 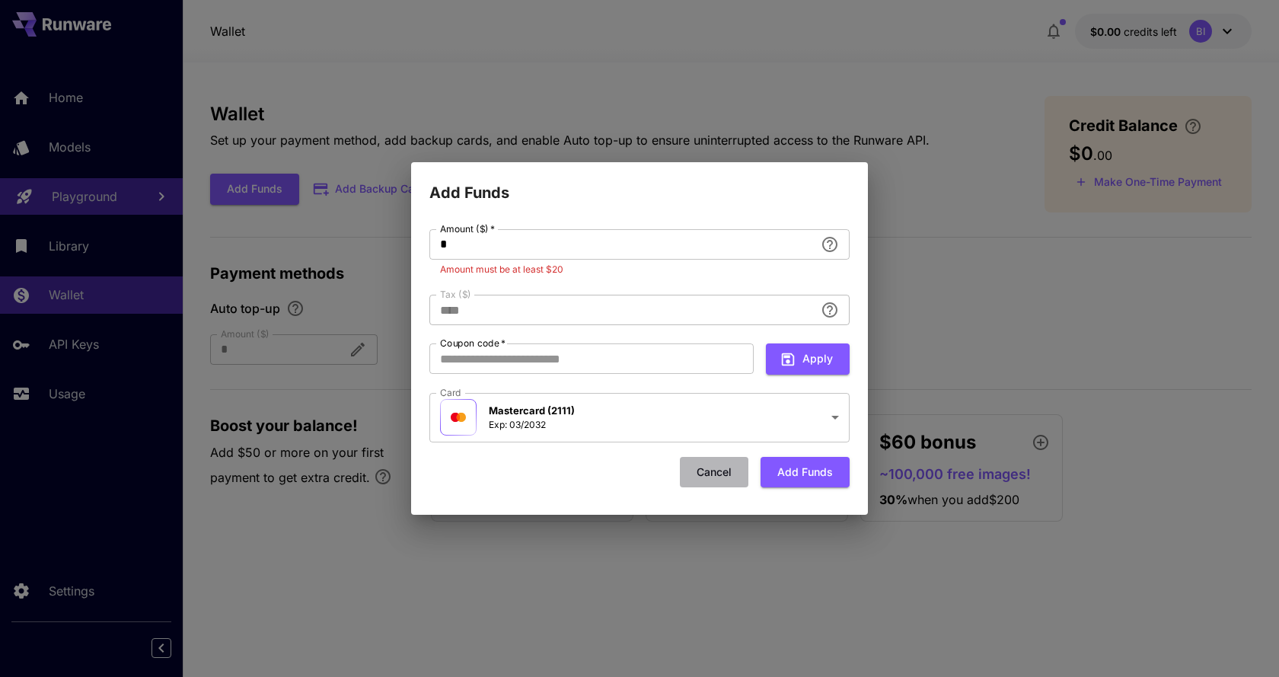 I want to click on h2: Add Funds, so click(x=639, y=183).